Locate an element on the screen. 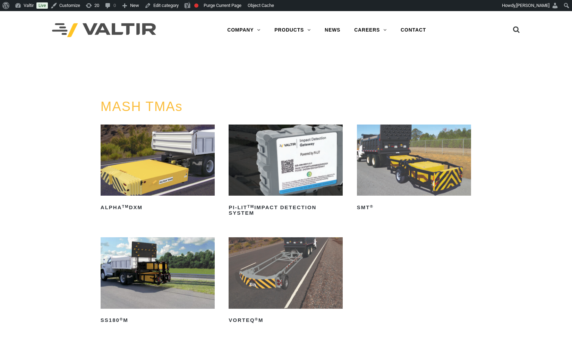  h2: ALPHA DXM is located at coordinates (157, 207).